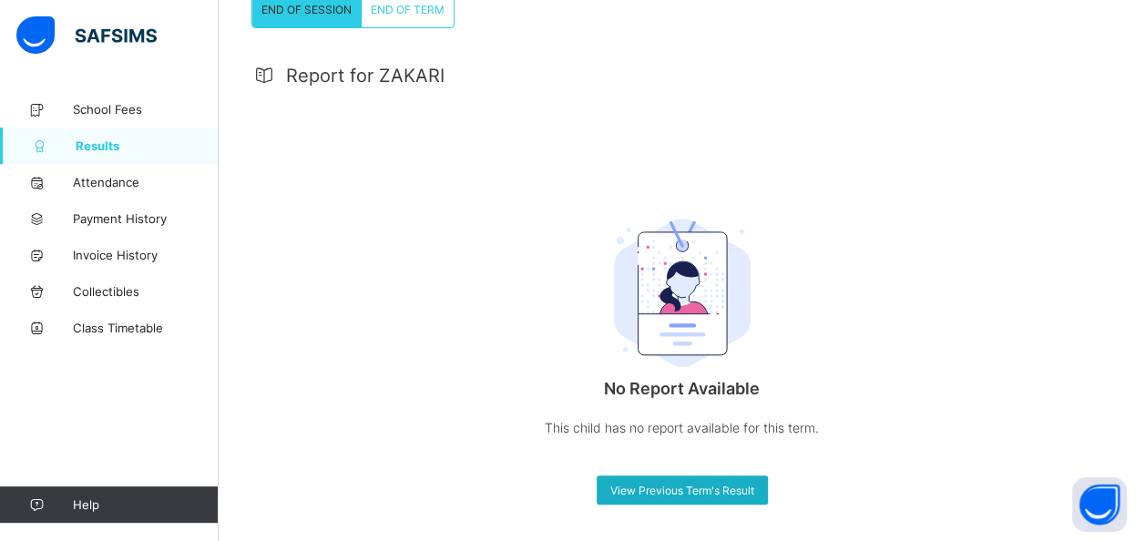  I want to click on span: Help, so click(145, 505).